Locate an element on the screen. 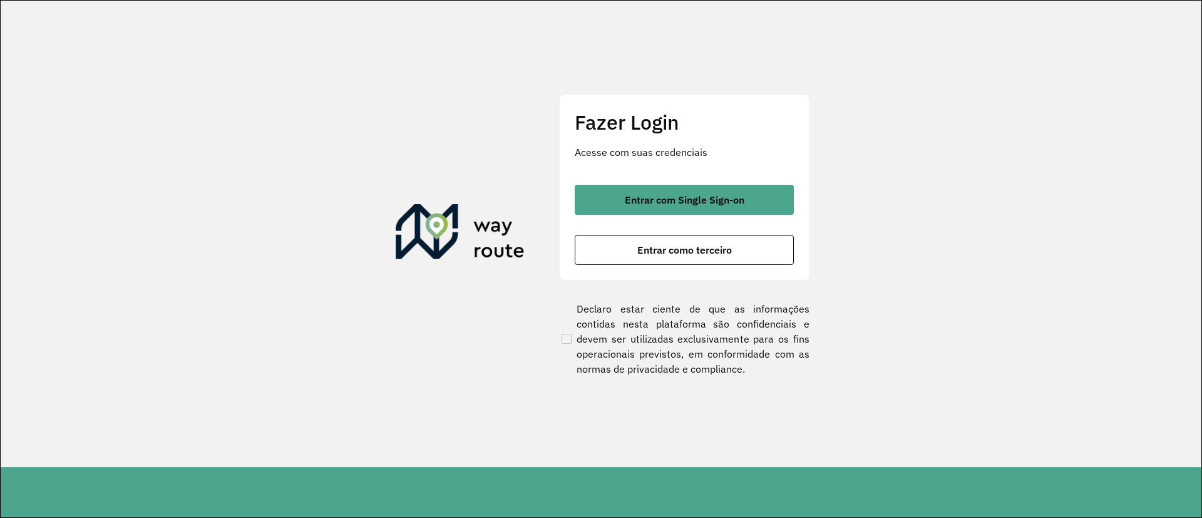  h2: Fazer Login is located at coordinates (684, 122).